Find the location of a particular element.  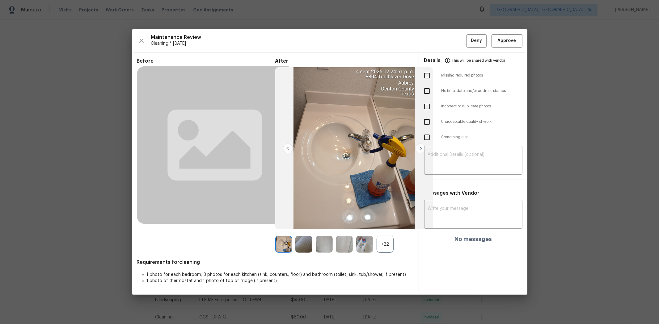

span: Unacceptable quality of work is located at coordinates (482, 122).